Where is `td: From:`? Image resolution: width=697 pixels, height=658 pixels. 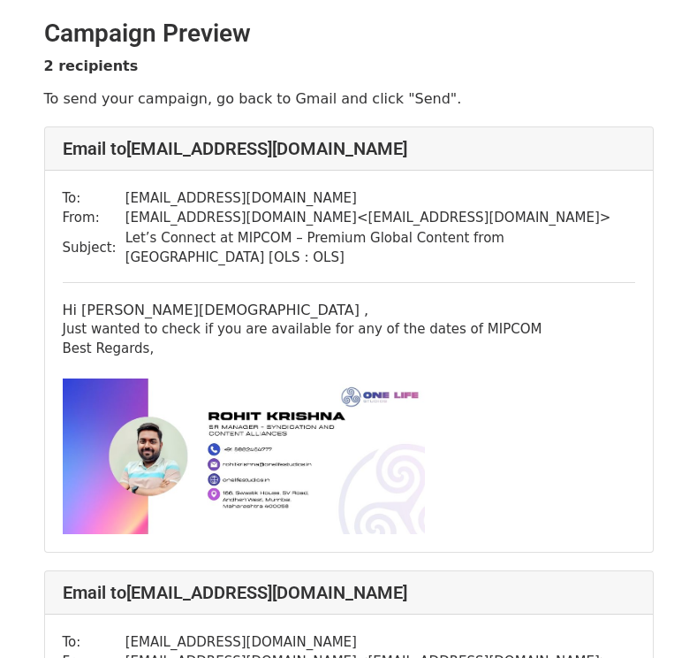
td: From: is located at coordinates (94, 217).